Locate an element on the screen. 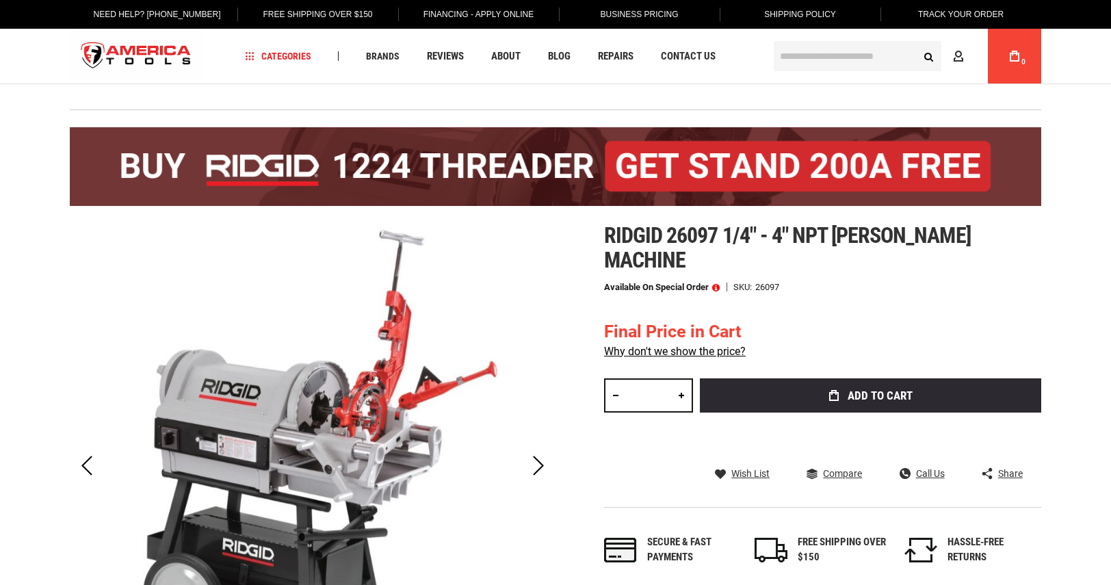 This screenshot has width=1111, height=585. span: Brands is located at coordinates (382, 56).